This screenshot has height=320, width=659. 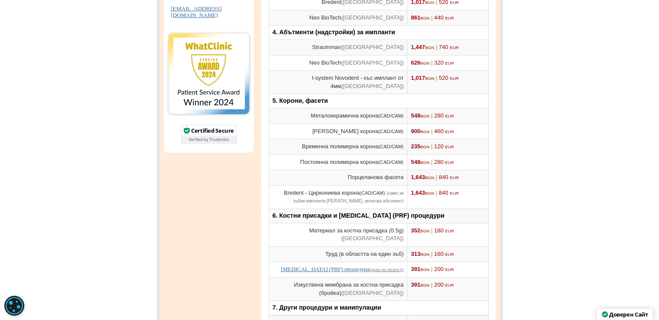 What do you see at coordinates (435, 78) in the screenshot?
I see `span: 1,017` at bounding box center [435, 78].